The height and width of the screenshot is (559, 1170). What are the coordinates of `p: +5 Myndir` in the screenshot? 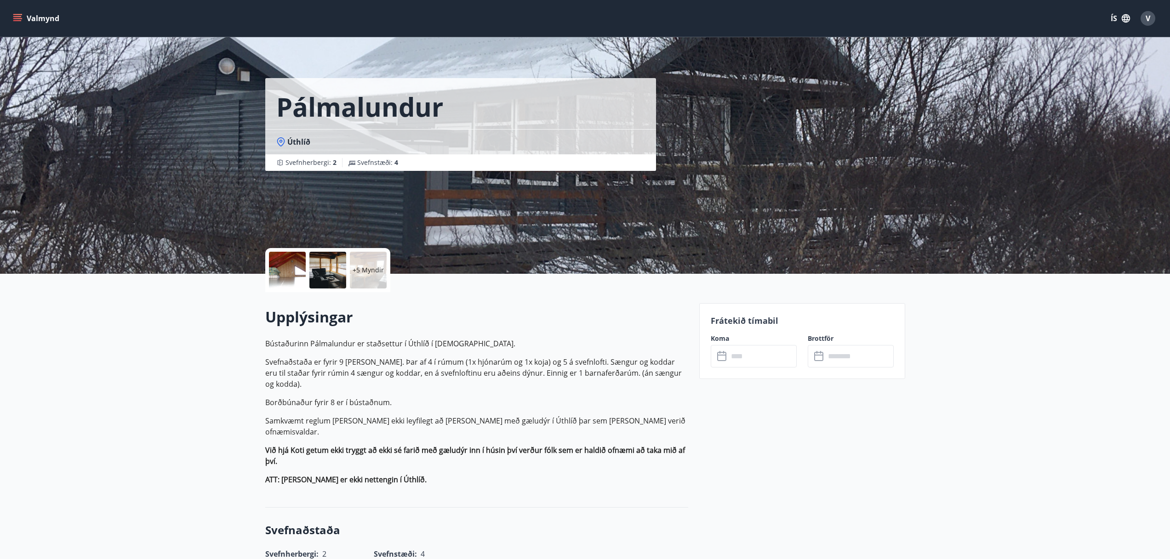 It's located at (368, 270).